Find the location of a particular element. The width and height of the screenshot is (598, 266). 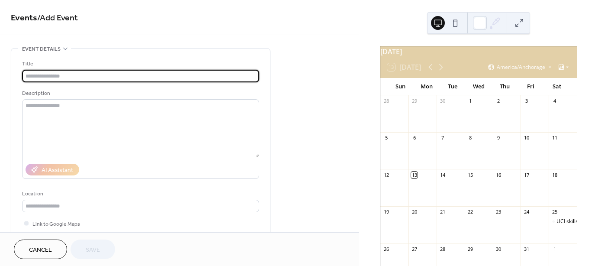

div: 16 is located at coordinates (499, 174).